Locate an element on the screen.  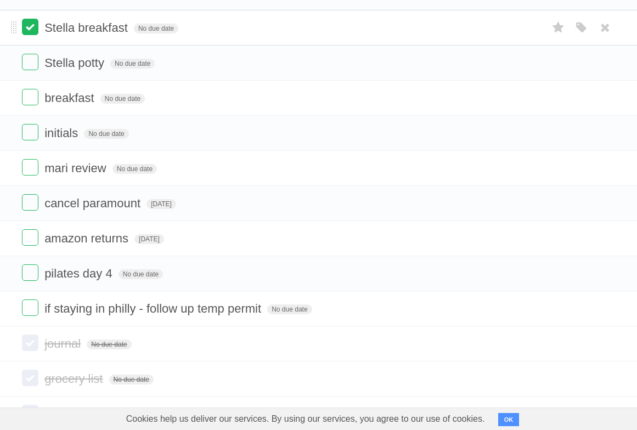
span: journal is located at coordinates (64, 344).